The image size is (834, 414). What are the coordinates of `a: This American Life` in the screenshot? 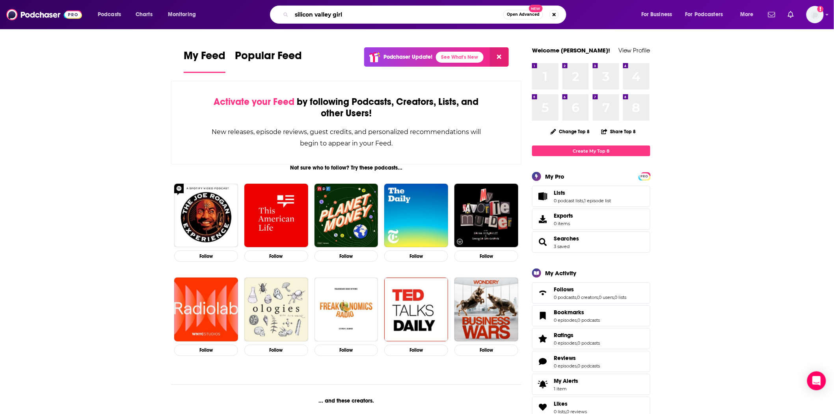 It's located at (276, 216).